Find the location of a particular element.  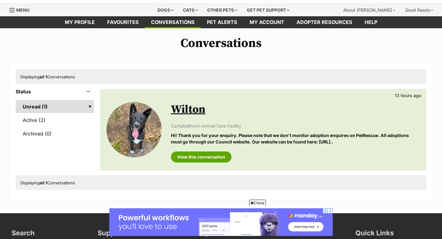

div: Other pets is located at coordinates (222, 10).